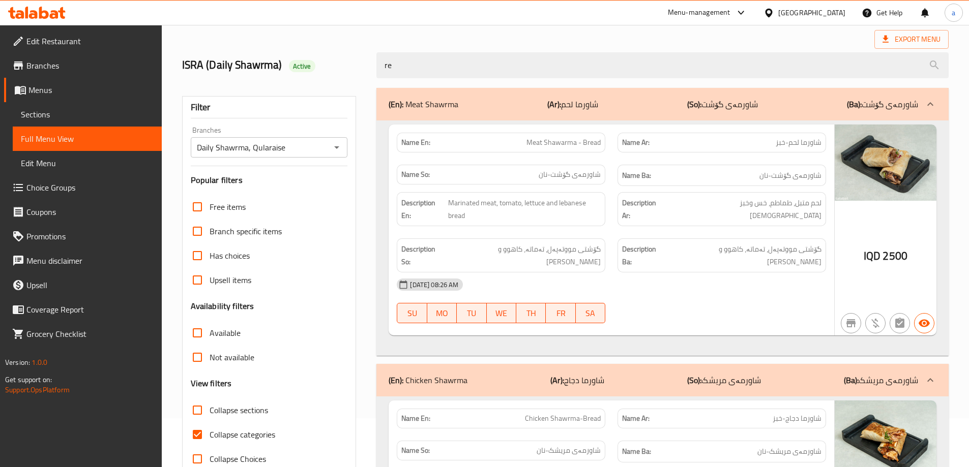  I want to click on span: Edit Restaurant, so click(90, 41).